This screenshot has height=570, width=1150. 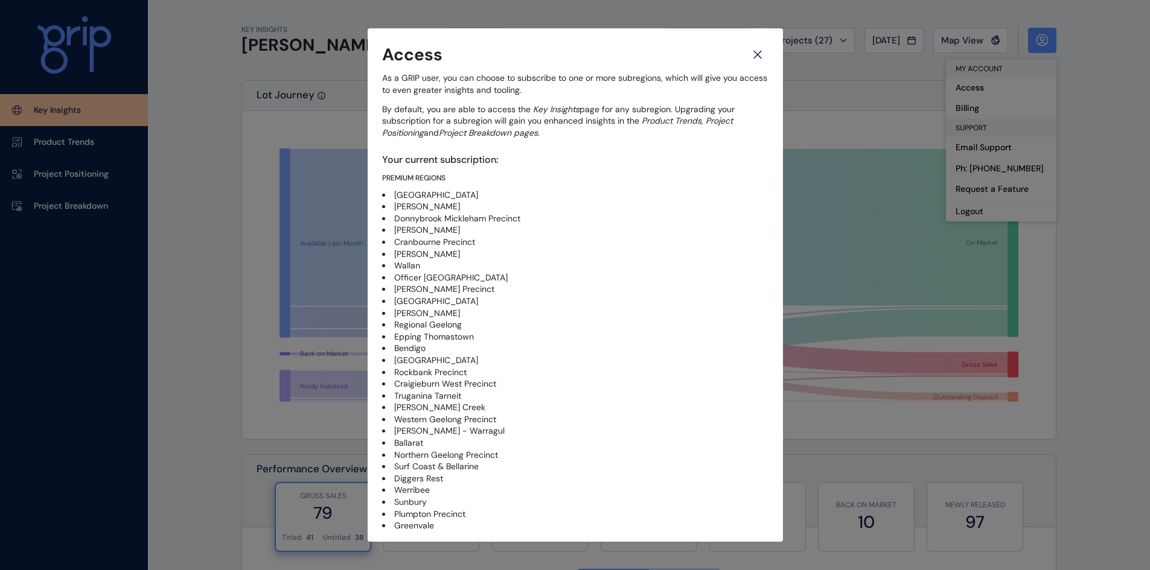 What do you see at coordinates (557, 127) in the screenshot?
I see `span: Project Positioning` at bounding box center [557, 127].